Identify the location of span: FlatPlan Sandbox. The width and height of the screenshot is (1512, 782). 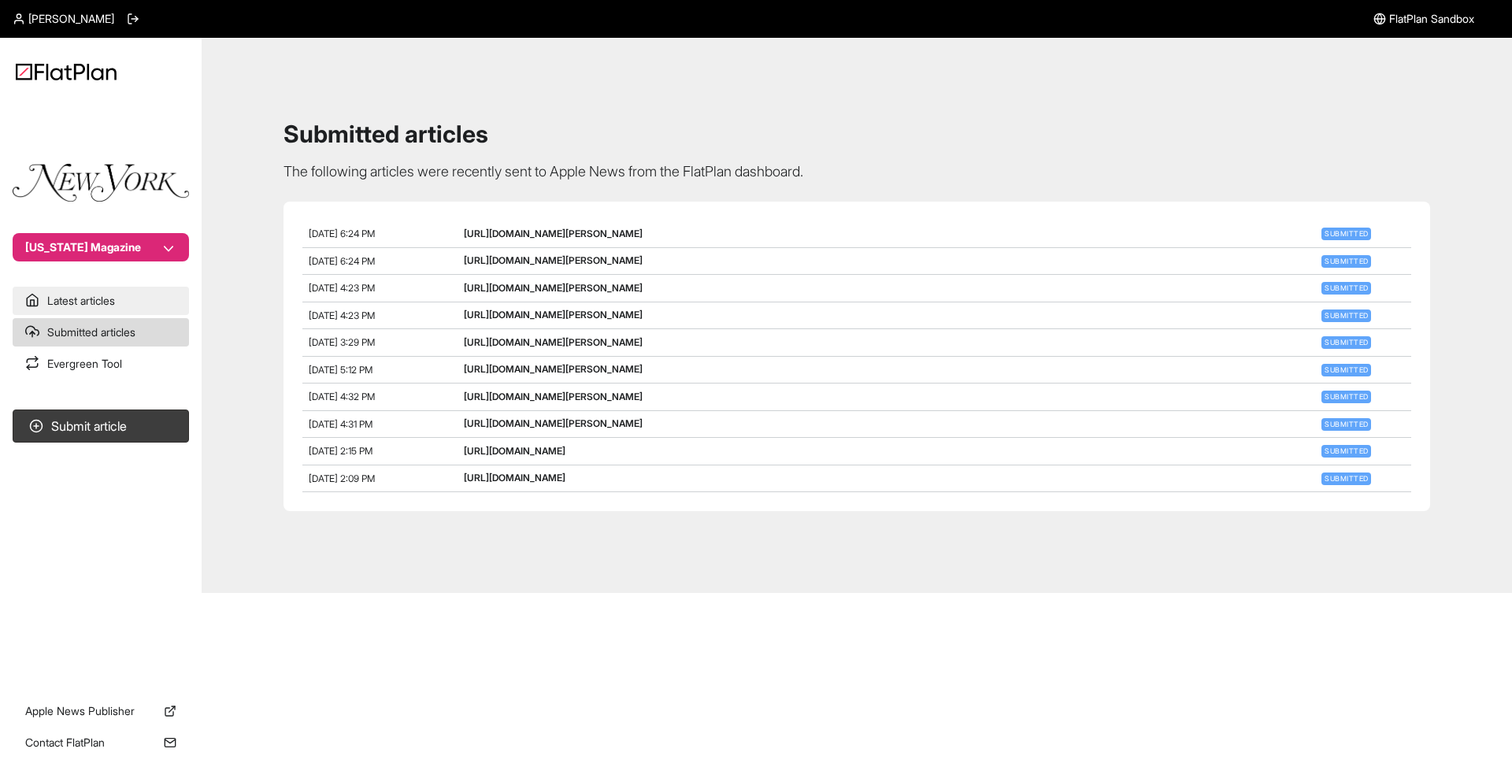
(1431, 19).